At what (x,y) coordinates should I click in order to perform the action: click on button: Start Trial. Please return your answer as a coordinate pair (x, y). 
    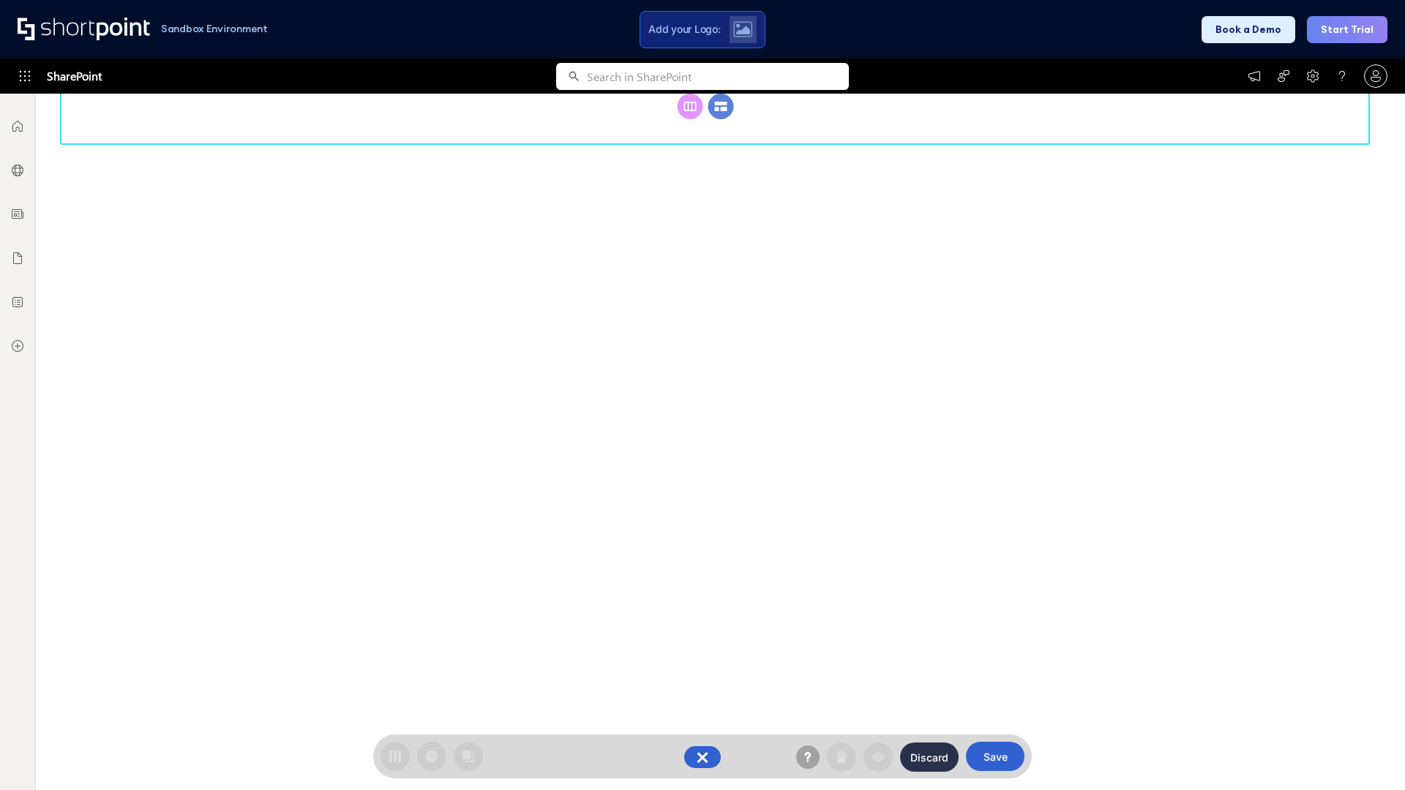
    Looking at the image, I should click on (1347, 29).